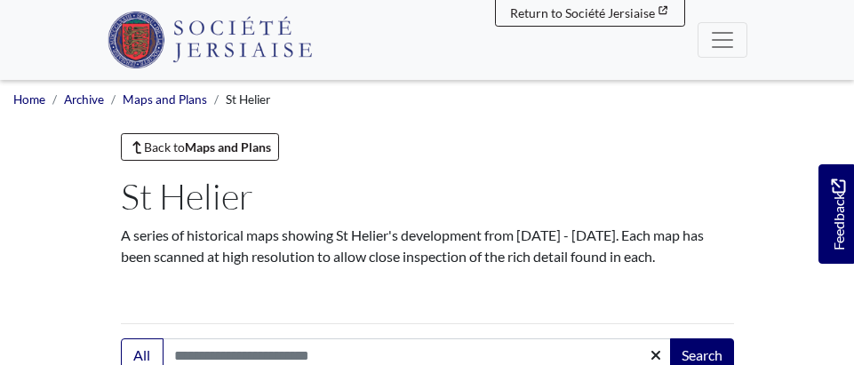 This screenshot has height=365, width=854. Describe the element at coordinates (29, 99) in the screenshot. I see `a: Home` at that location.